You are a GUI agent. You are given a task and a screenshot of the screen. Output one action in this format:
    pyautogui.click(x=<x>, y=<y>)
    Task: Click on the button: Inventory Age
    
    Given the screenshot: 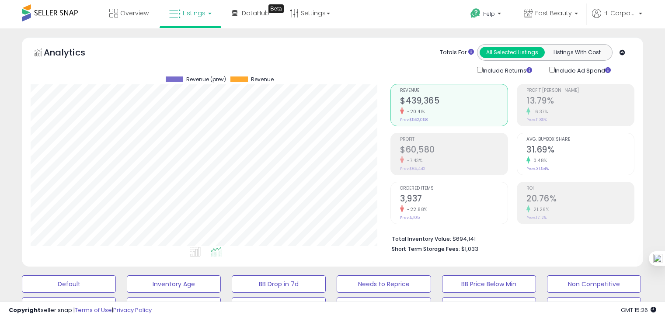 What is the action you would take?
    pyautogui.click(x=174, y=284)
    